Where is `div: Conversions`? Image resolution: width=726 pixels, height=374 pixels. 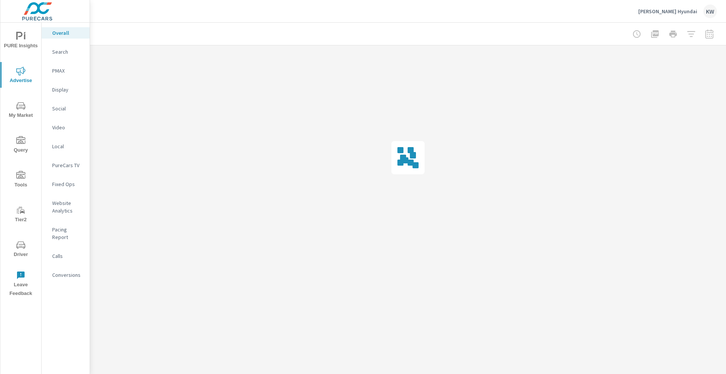
div: Conversions is located at coordinates (65, 275).